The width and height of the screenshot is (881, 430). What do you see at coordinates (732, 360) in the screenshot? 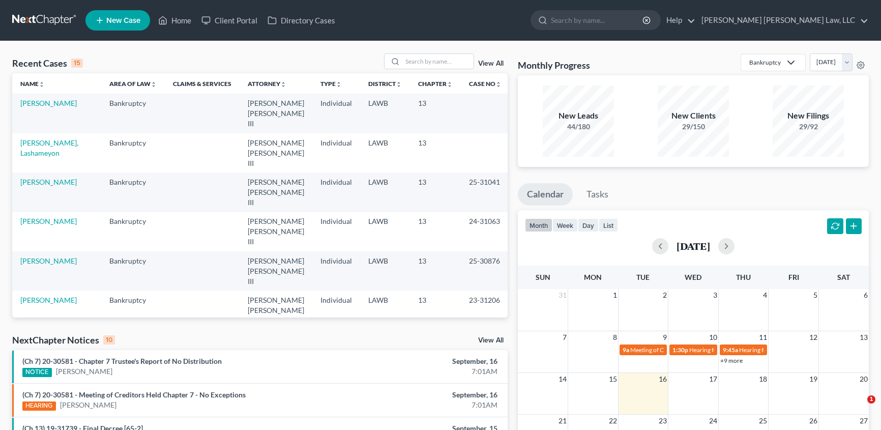
I see `a: +9 more` at bounding box center [732, 360].